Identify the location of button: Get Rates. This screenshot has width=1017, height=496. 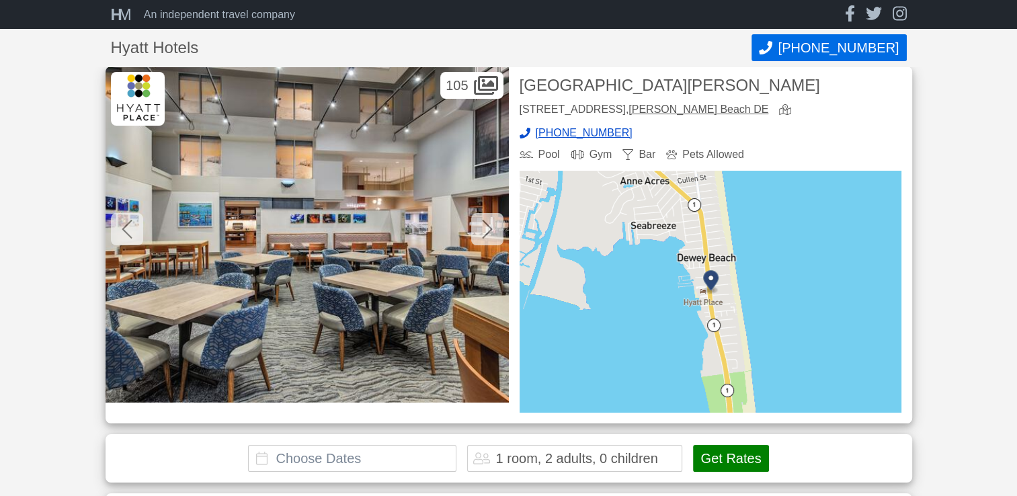
(731, 458).